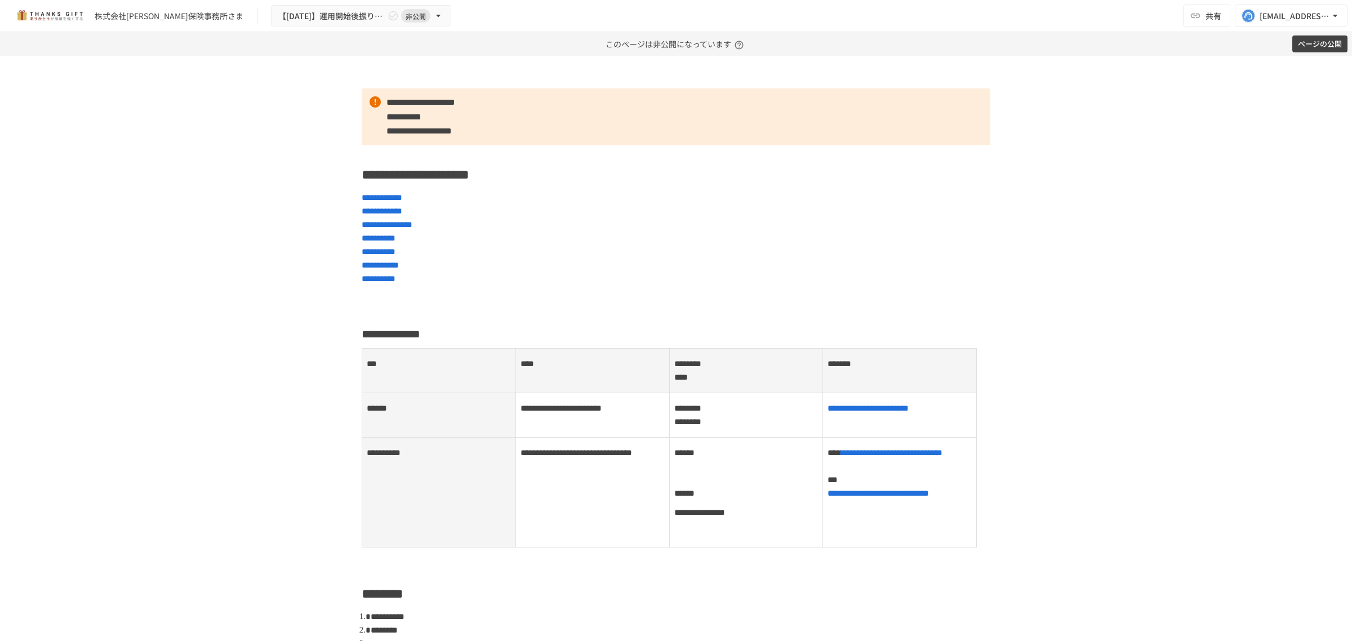 The width and height of the screenshot is (1352, 641). I want to click on span: 共有, so click(1214, 16).